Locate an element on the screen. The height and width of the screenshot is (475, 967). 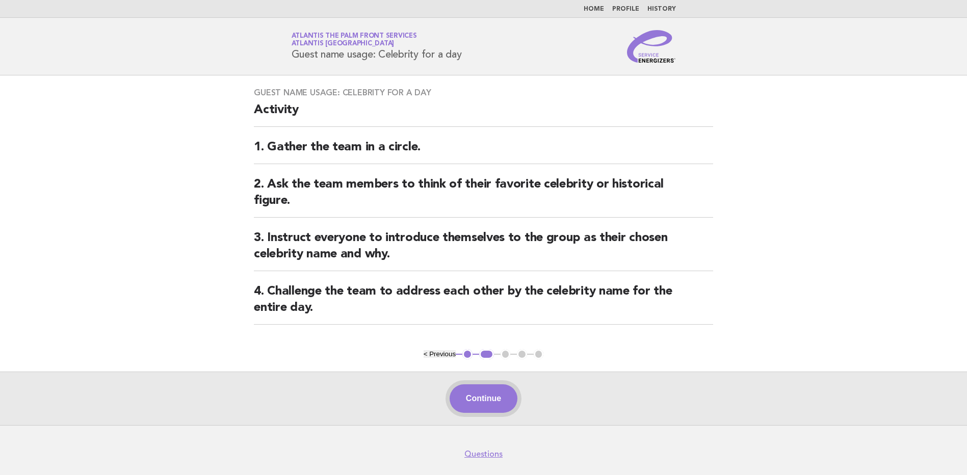
a: Questions is located at coordinates (483, 454).